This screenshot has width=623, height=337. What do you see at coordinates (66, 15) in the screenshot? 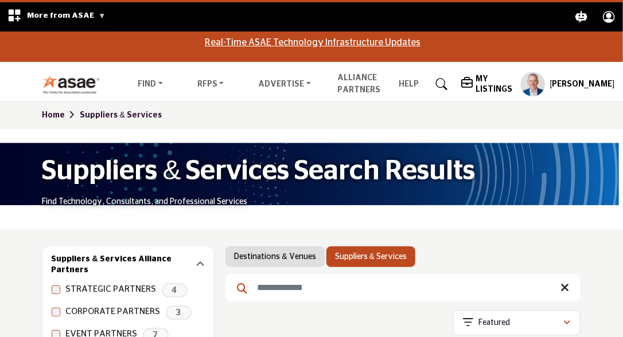
I see `span: More from ASAE` at bounding box center [66, 15].